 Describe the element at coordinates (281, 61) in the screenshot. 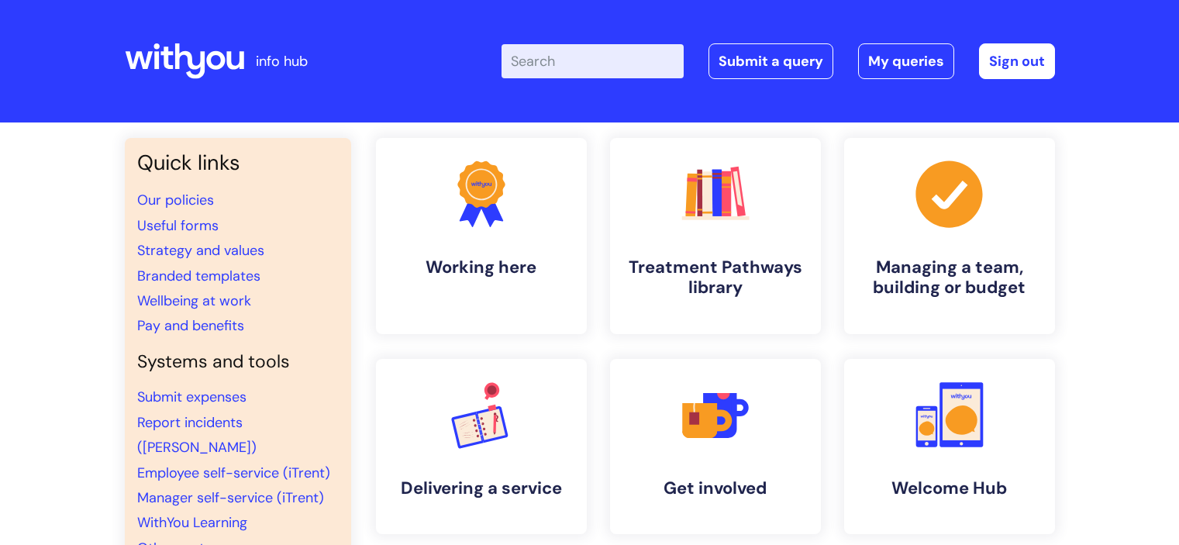

I see `p: info hub` at that location.